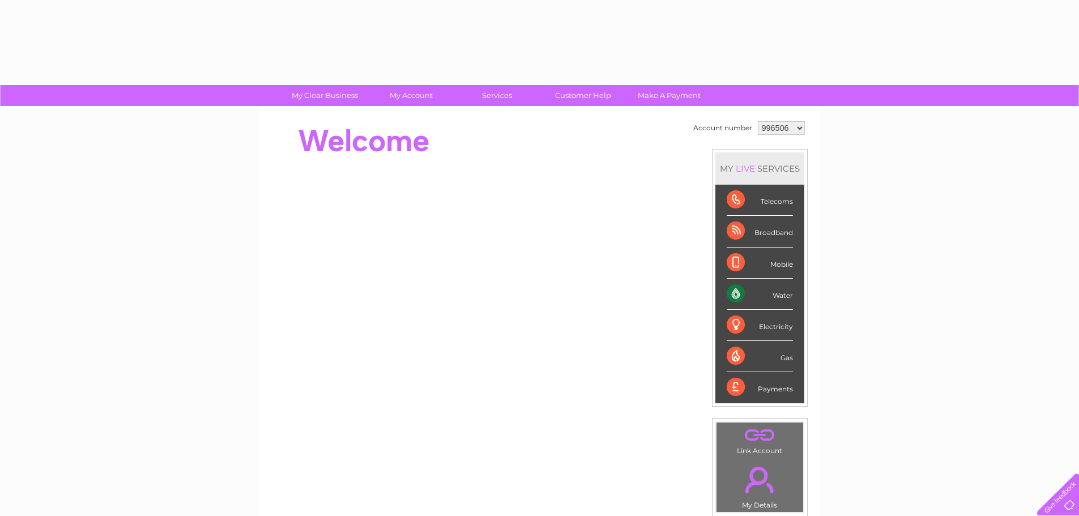  I want to click on div: Gas, so click(760, 356).